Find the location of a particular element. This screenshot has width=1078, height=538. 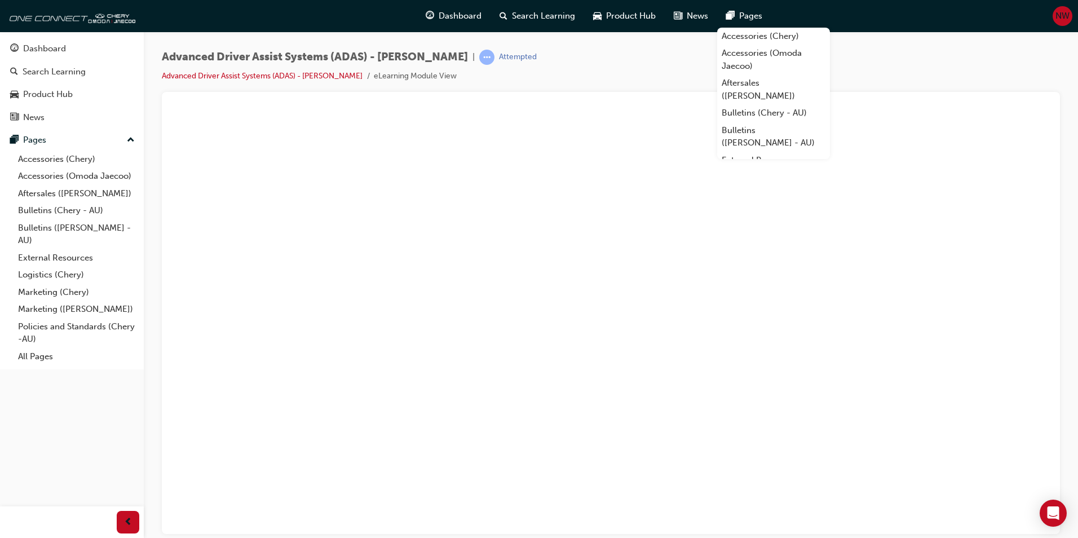

span: prev-icon is located at coordinates (128, 522).